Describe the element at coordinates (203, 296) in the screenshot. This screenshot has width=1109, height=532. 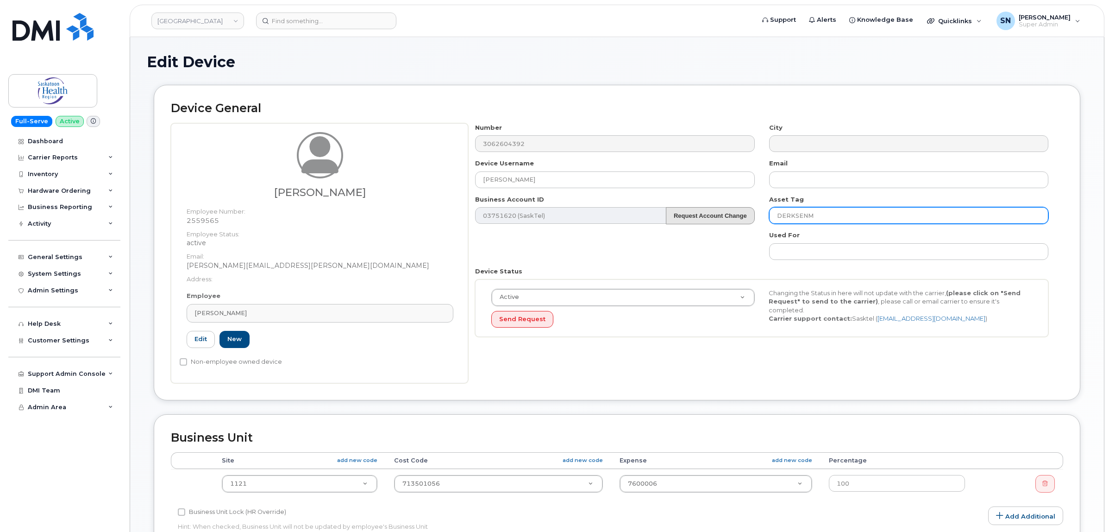
I see `label: Employee` at that location.